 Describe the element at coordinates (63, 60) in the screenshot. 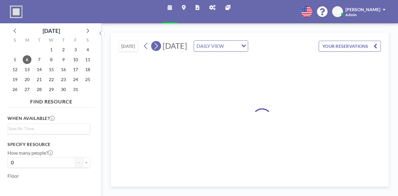

I see `span: Thursday, October 9, 2025` at that location.